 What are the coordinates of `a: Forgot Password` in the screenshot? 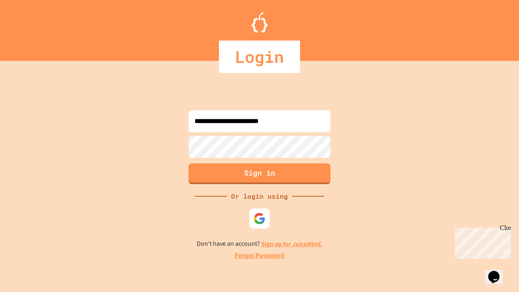 It's located at (260, 256).